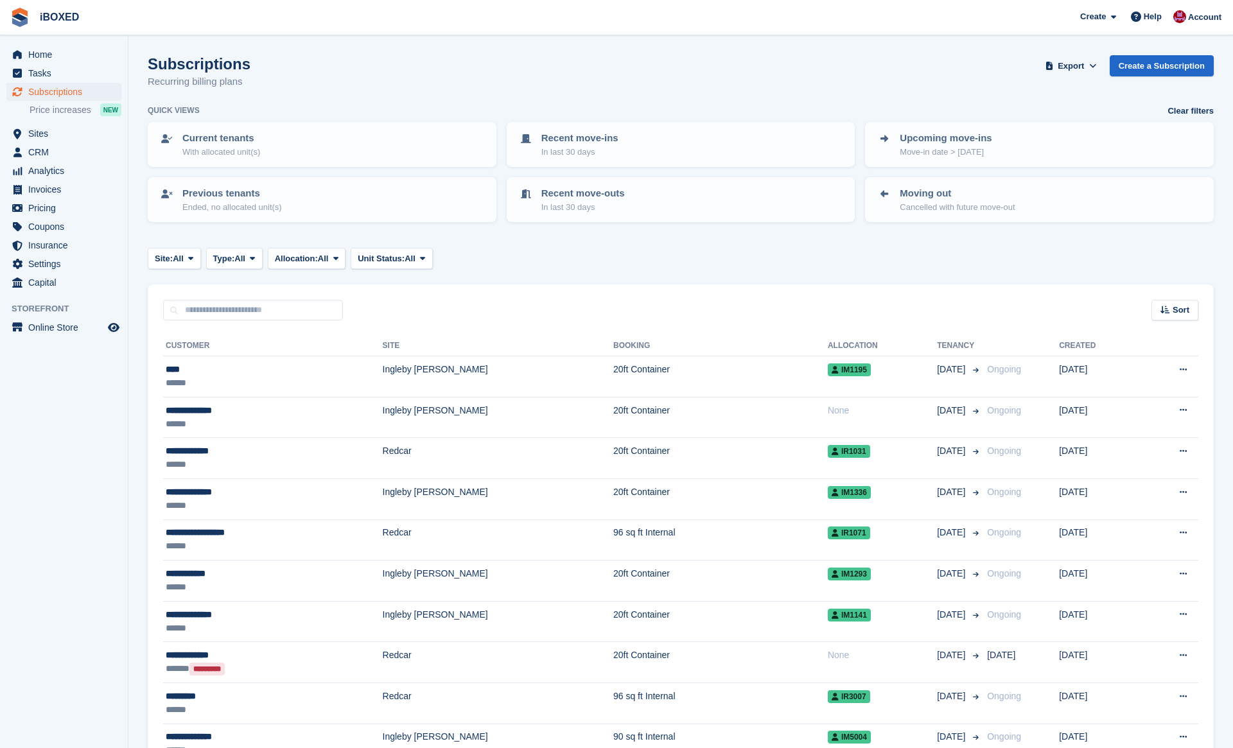 The image size is (1233, 748). I want to click on span: IR1071, so click(849, 533).